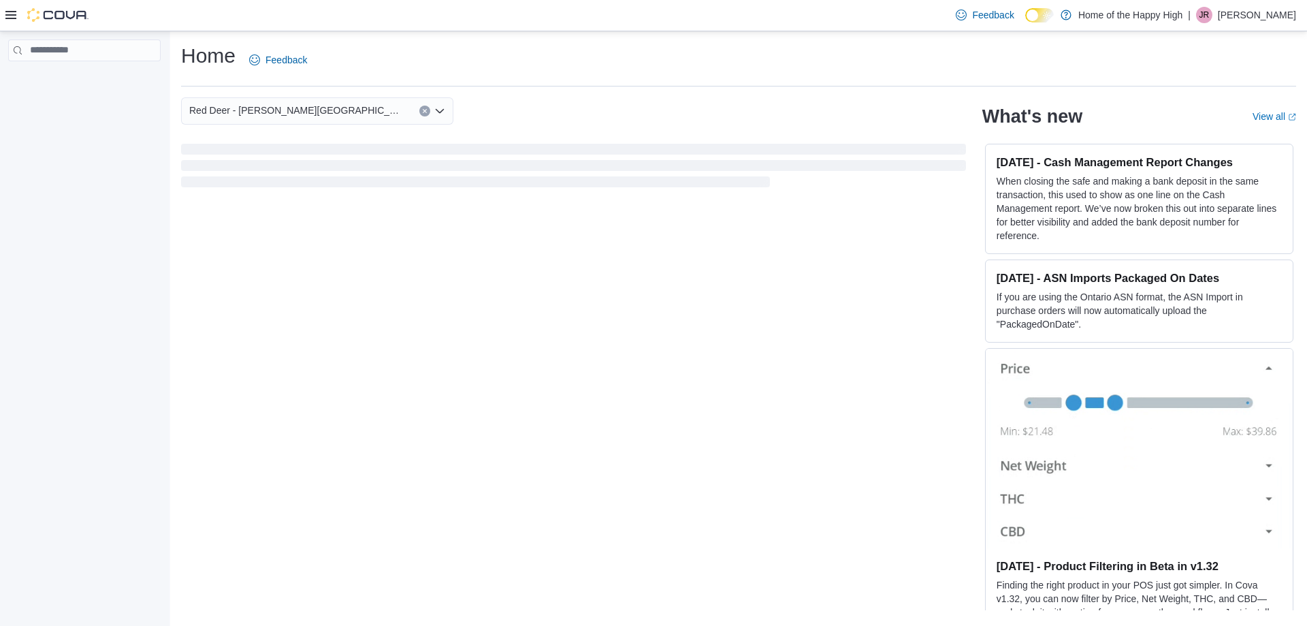  I want to click on button: Open list of options, so click(440, 111).